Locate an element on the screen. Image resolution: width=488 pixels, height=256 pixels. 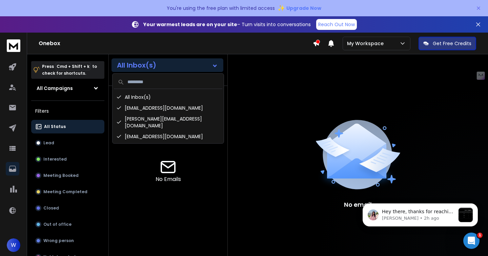
img: Profile image for Lakshita is located at coordinates (21, 25).